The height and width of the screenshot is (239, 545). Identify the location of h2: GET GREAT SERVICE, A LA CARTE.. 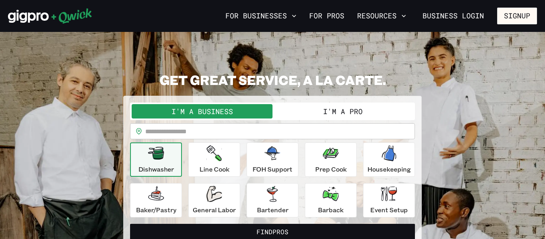
(273, 80).